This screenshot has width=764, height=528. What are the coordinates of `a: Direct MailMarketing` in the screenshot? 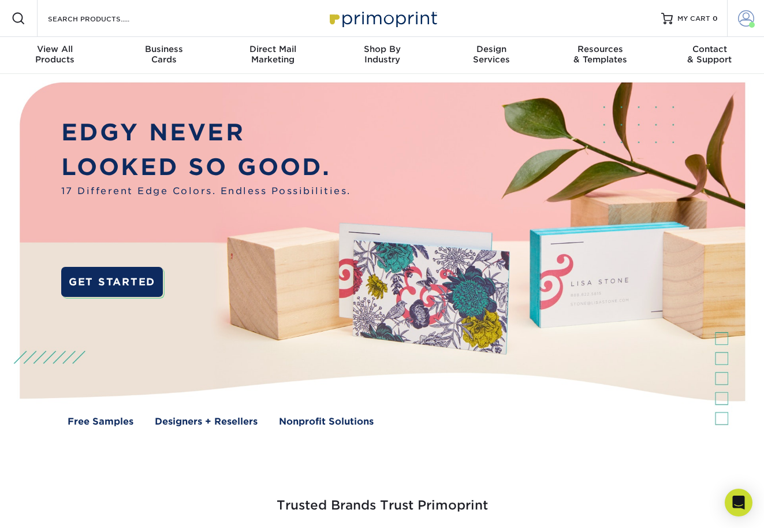 It's located at (272, 55).